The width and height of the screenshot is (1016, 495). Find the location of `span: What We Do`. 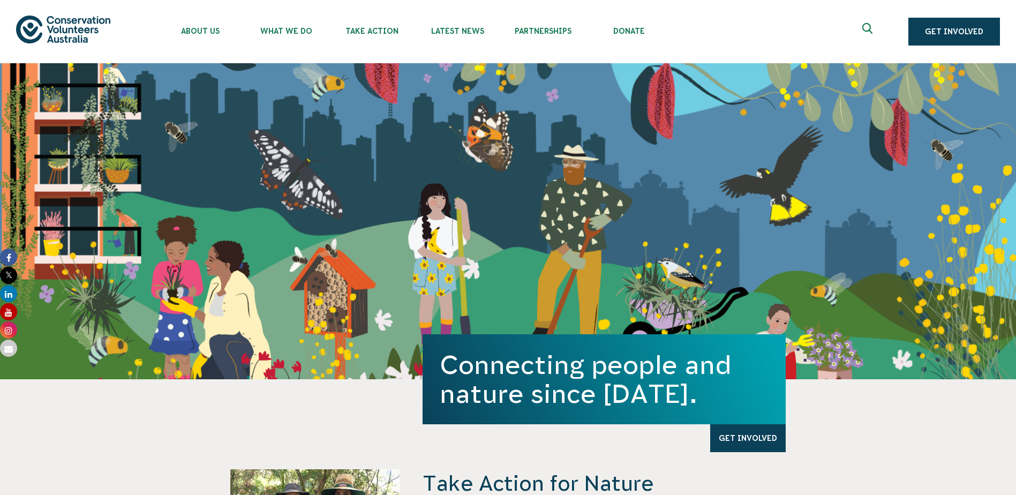

span: What We Do is located at coordinates (286, 31).